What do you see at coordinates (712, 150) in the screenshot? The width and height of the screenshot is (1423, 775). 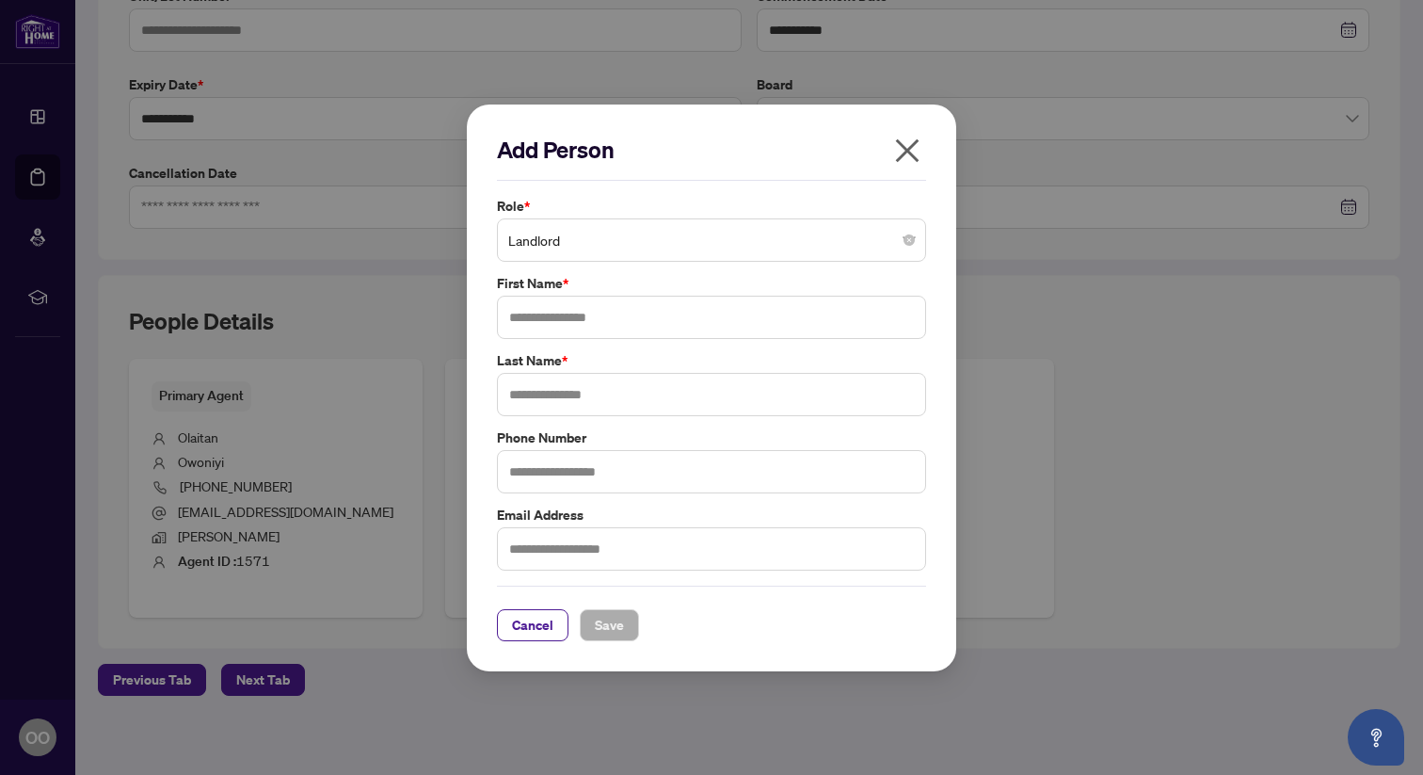 I see `h2: Add Person` at bounding box center [712, 150].